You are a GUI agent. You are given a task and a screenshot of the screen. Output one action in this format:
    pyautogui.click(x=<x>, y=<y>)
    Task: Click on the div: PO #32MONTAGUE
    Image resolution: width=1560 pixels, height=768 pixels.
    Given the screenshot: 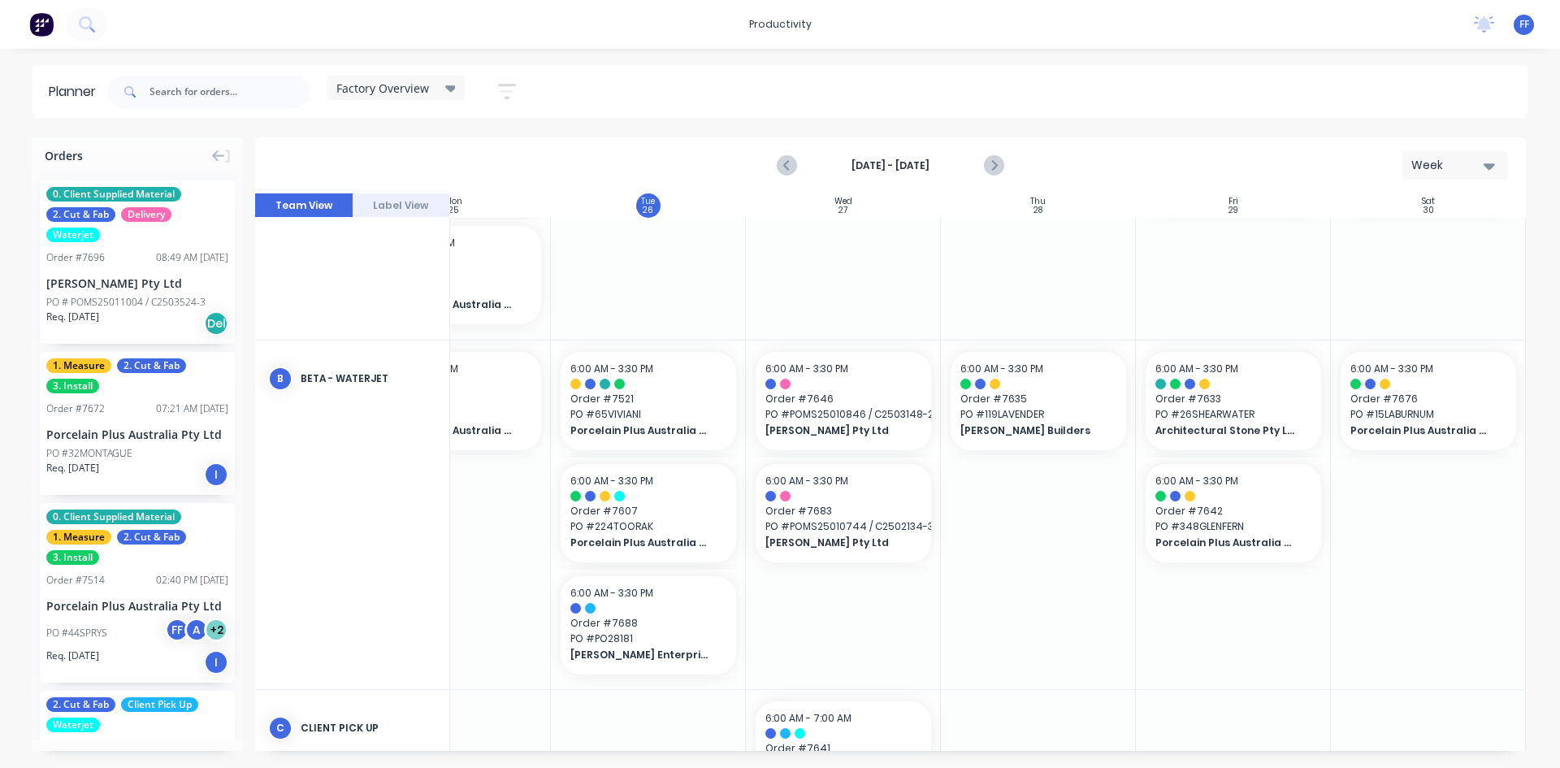 What is the action you would take?
    pyautogui.click(x=89, y=453)
    